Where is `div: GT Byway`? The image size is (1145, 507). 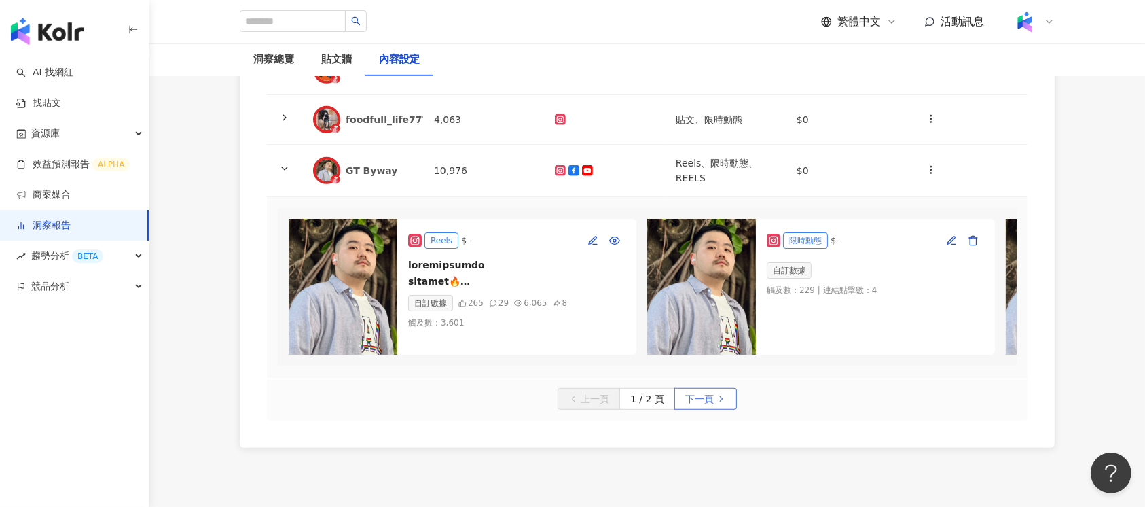 div: GT Byway is located at coordinates (379, 170).